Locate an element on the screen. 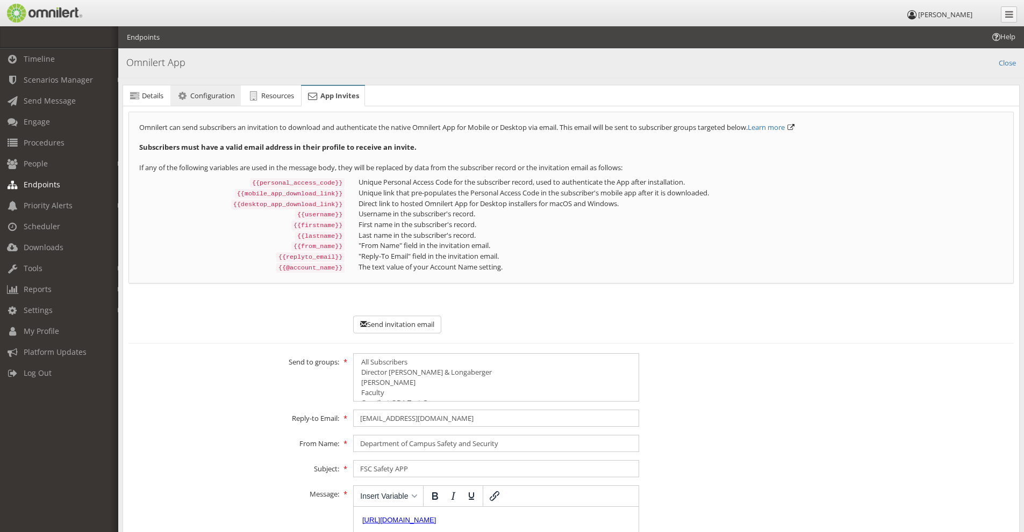  li: Endpoints is located at coordinates (143, 37).